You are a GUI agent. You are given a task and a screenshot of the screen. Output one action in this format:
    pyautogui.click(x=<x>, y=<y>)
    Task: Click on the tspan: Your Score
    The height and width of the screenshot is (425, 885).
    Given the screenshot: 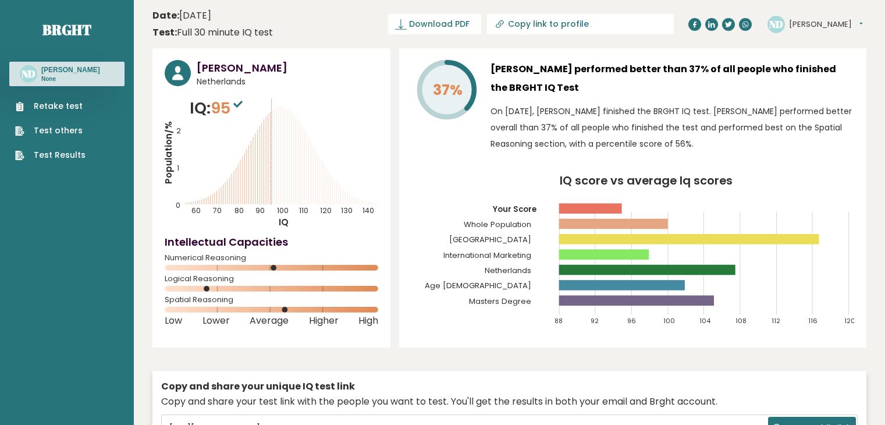 What is the action you would take?
    pyautogui.click(x=514, y=209)
    